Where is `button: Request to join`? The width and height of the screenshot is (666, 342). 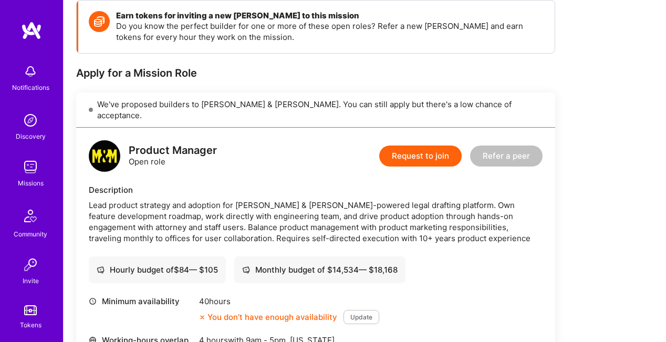 button: Request to join is located at coordinates (420, 156).